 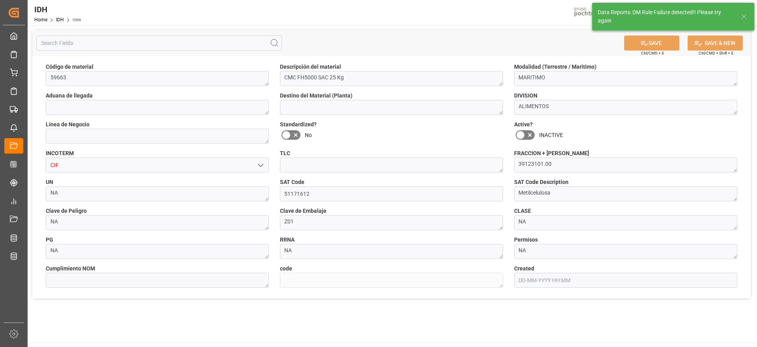 I want to click on textarea: ALIMENTOS, so click(x=626, y=107).